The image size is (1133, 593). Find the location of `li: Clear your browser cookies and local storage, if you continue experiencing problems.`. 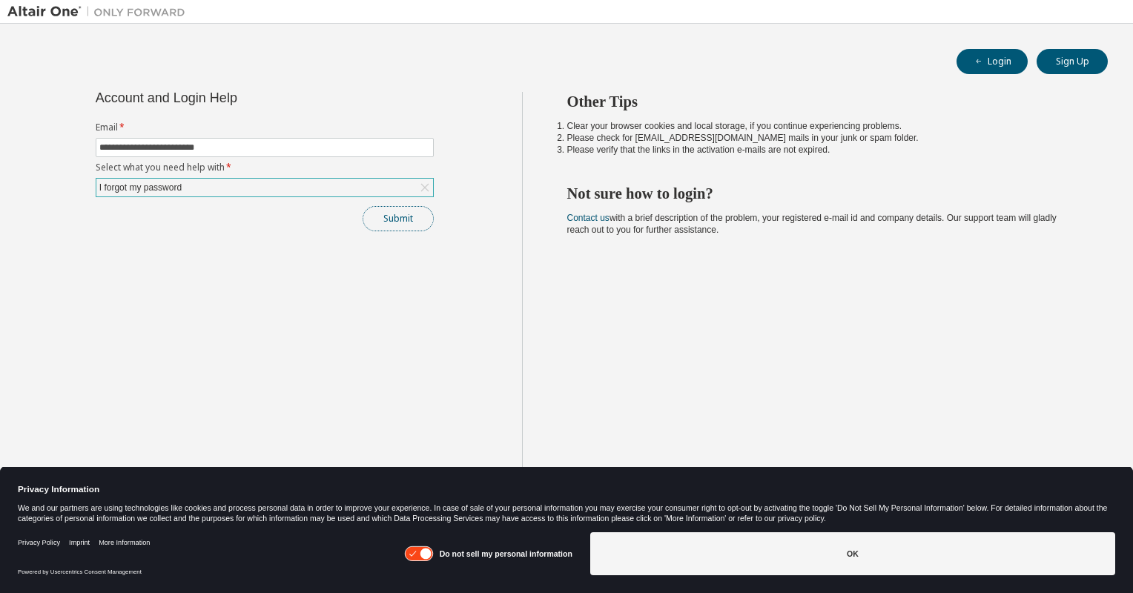

li: Clear your browser cookies and local storage, if you continue experiencing problems. is located at coordinates (824, 126).